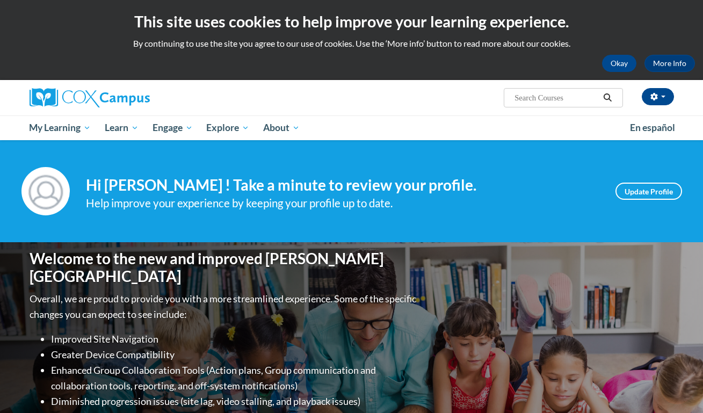  What do you see at coordinates (224, 306) in the screenshot?
I see `p: Overall, we are proud to provide you with a more streamlined experience. Some of the specific cha...` at bounding box center [224, 306].